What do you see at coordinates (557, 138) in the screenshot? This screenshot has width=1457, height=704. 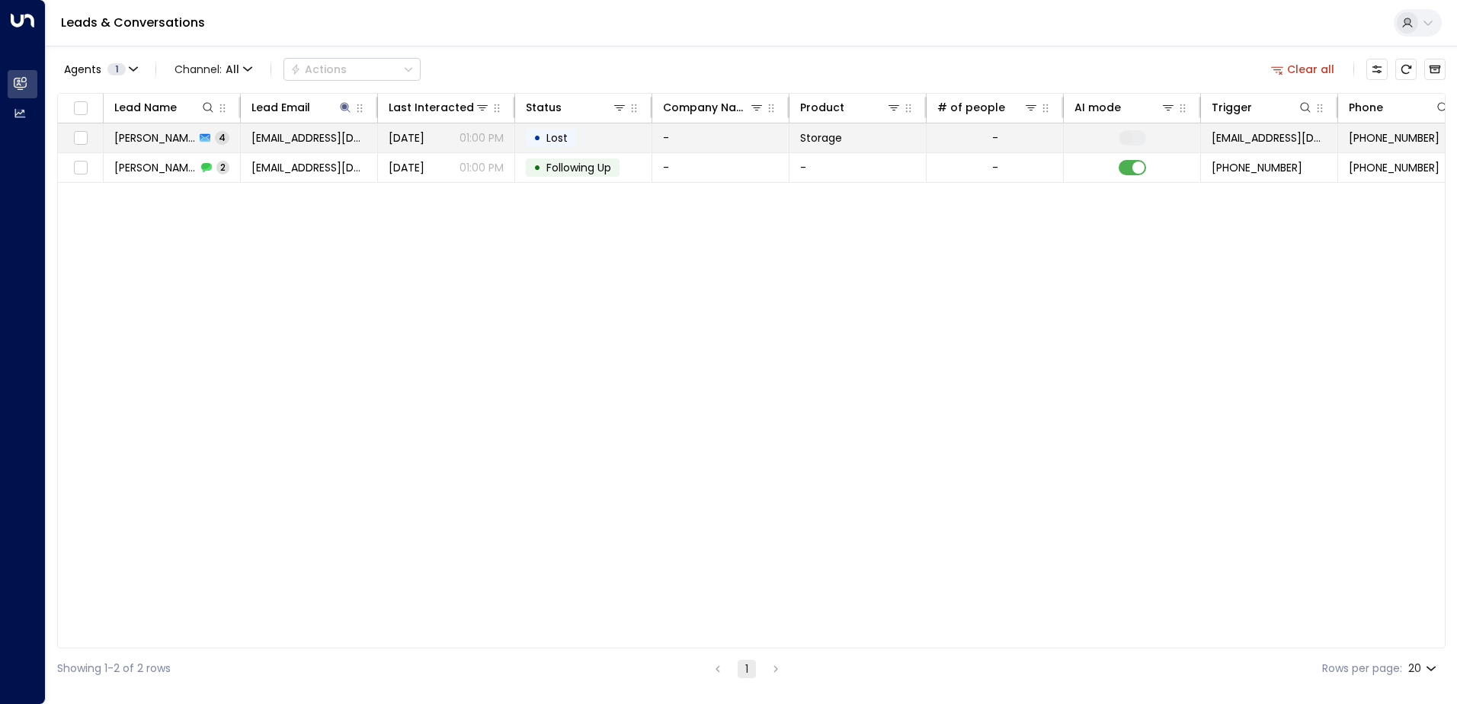 I see `span: Lost` at bounding box center [557, 138].